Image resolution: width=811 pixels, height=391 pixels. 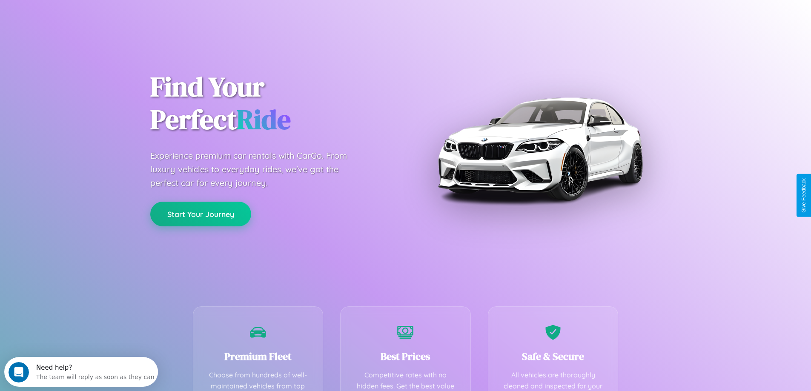 What do you see at coordinates (272, 103) in the screenshot?
I see `h1: Find Your Perfect` at bounding box center [272, 103].